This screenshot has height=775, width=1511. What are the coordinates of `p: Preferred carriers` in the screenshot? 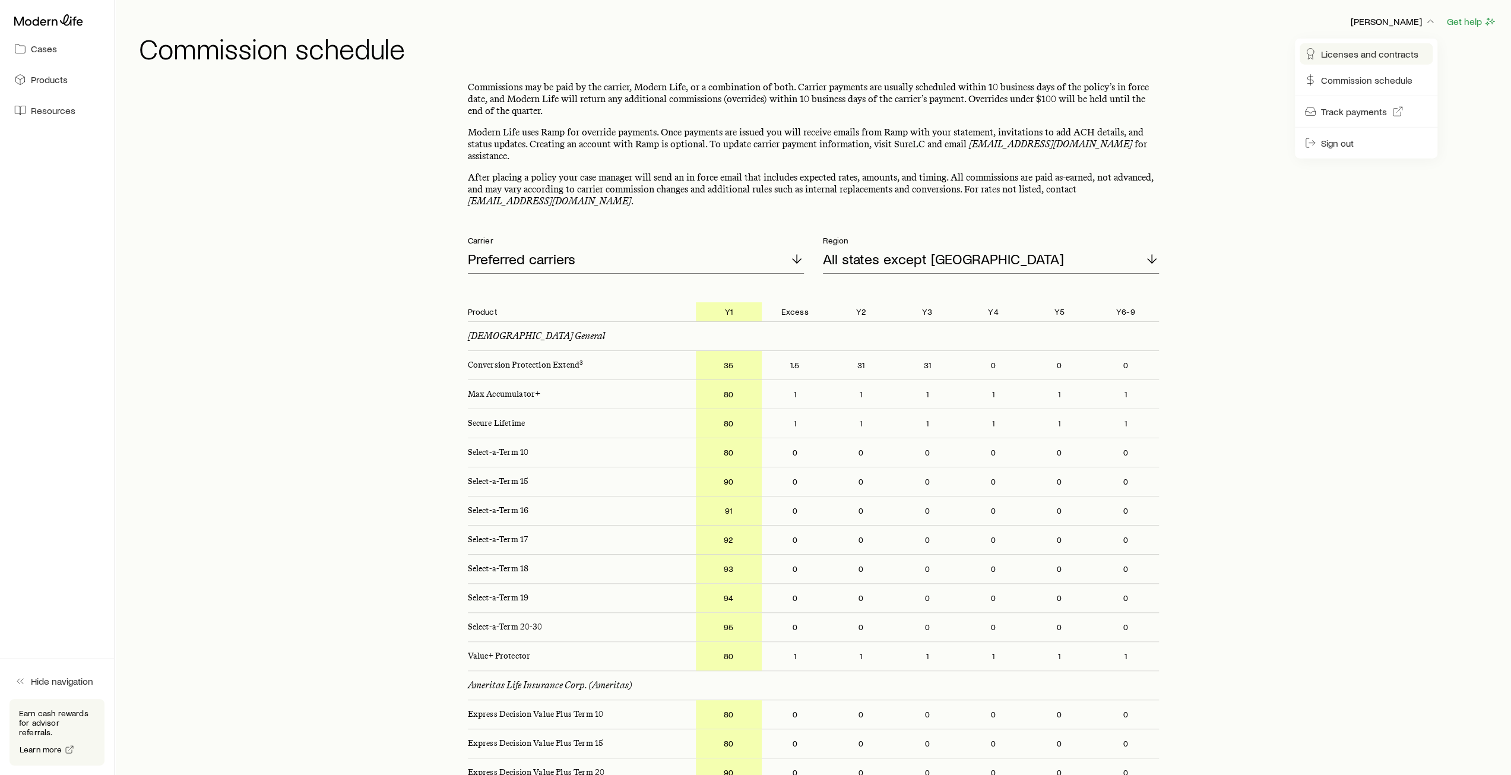 It's located at (521, 259).